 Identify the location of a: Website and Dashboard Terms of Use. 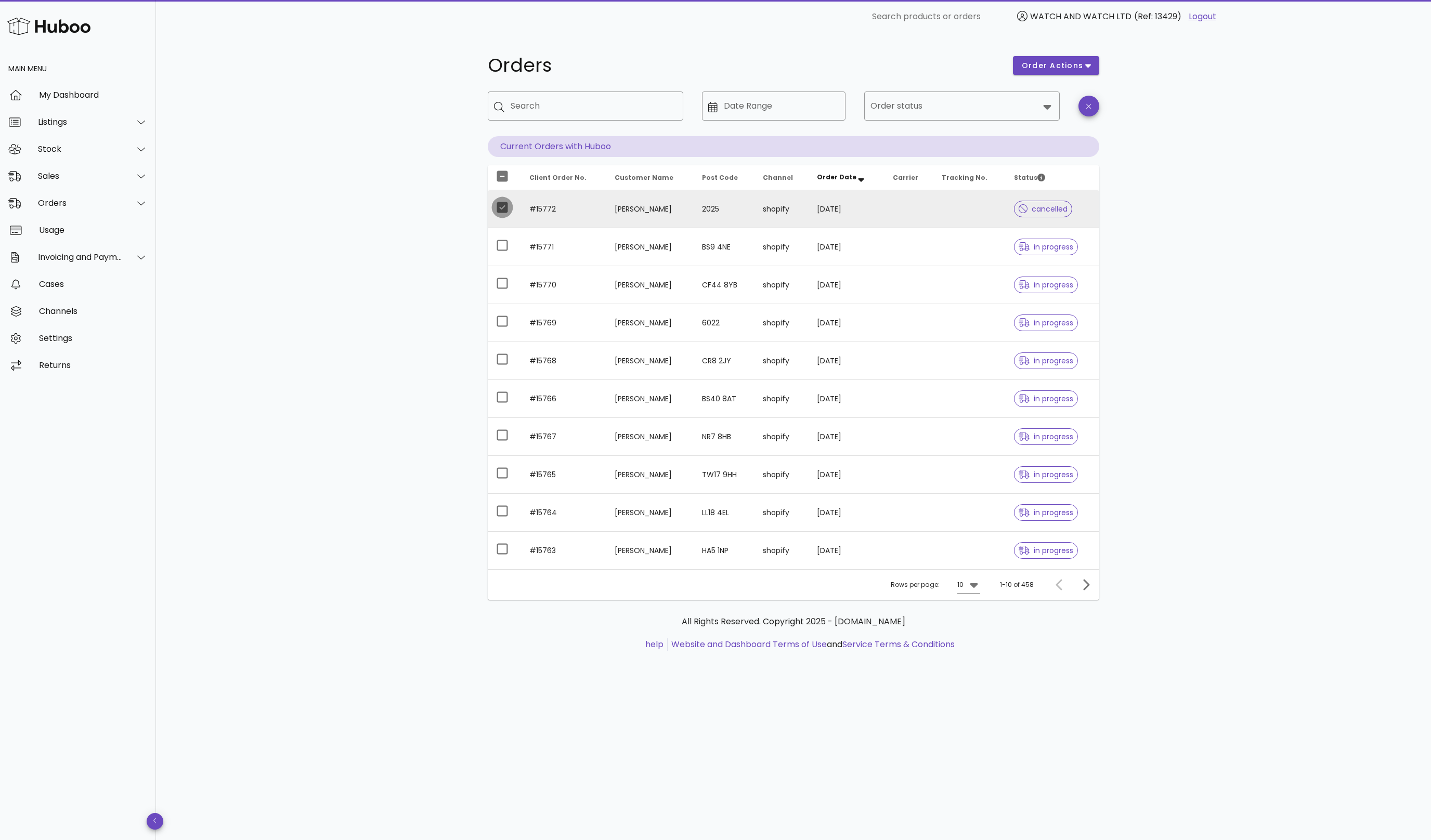
(749, 644).